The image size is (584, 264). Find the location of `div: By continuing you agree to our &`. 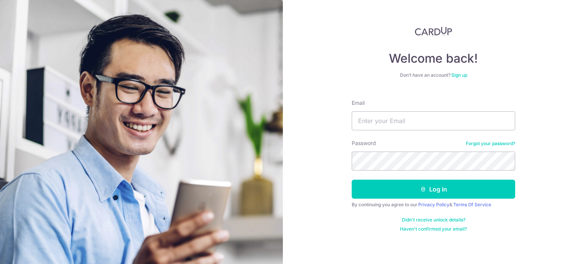

div: By continuing you agree to our & is located at coordinates (433, 205).